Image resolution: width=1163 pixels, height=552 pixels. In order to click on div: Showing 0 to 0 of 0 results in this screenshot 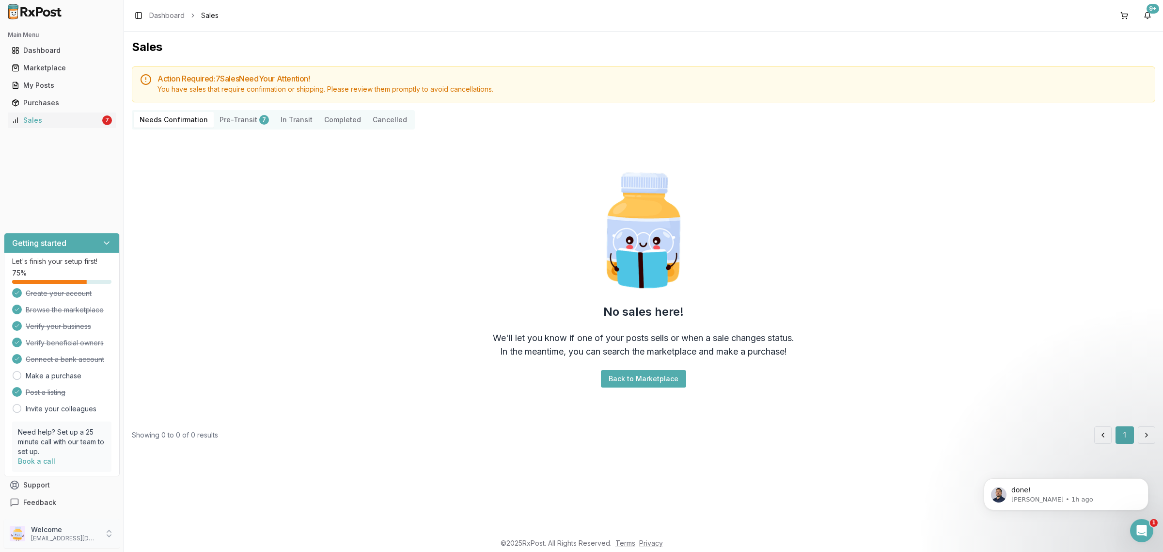, I will do `click(175, 435)`.